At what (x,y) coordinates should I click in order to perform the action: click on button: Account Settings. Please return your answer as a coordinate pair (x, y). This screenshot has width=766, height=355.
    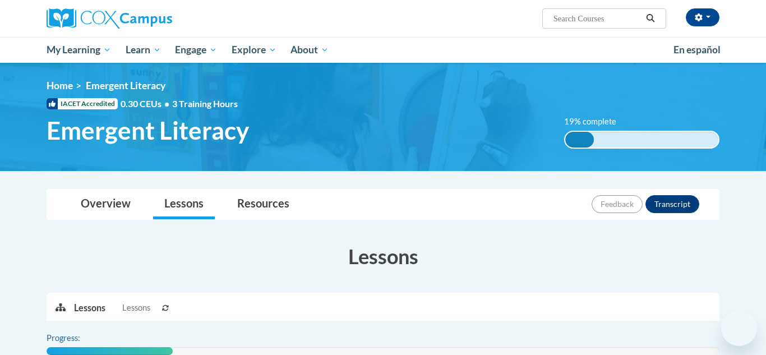
    Looking at the image, I should click on (703, 17).